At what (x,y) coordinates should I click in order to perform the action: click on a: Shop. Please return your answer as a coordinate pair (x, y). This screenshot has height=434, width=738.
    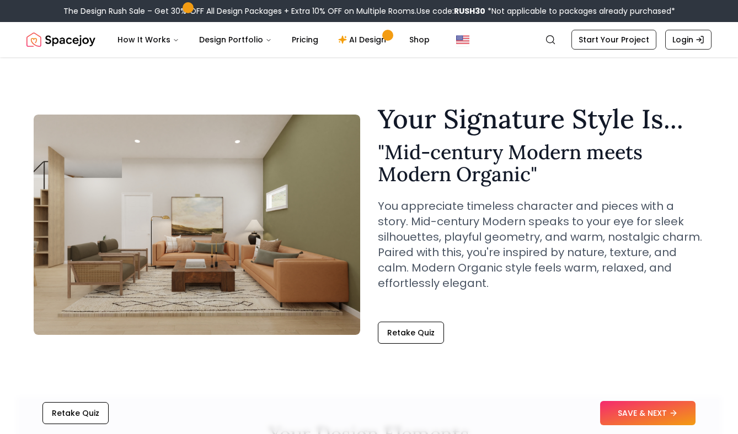
    Looking at the image, I should click on (419, 40).